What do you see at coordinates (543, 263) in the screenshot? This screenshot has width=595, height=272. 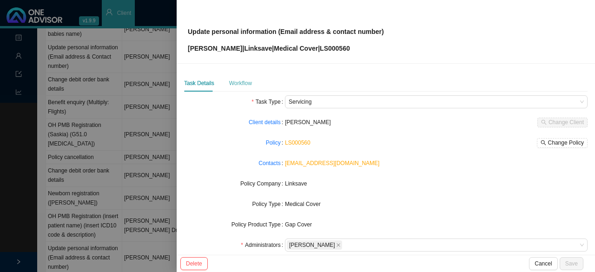 I see `button: Cancel` at bounding box center [543, 263].